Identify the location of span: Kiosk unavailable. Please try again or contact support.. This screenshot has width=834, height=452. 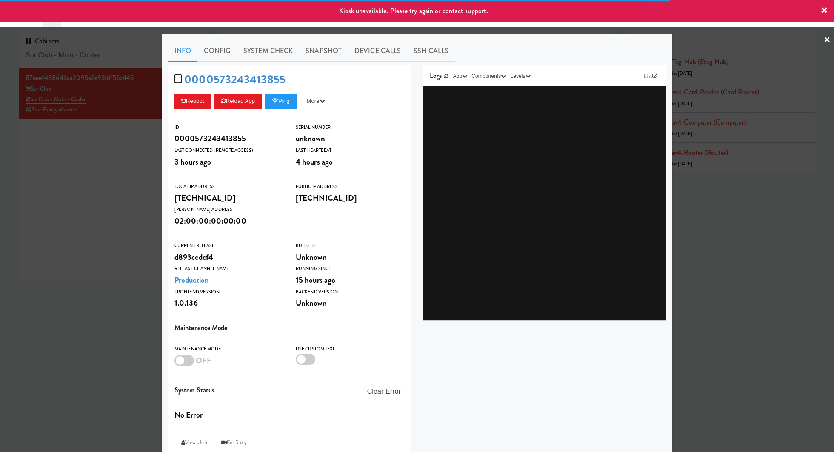
(413, 11).